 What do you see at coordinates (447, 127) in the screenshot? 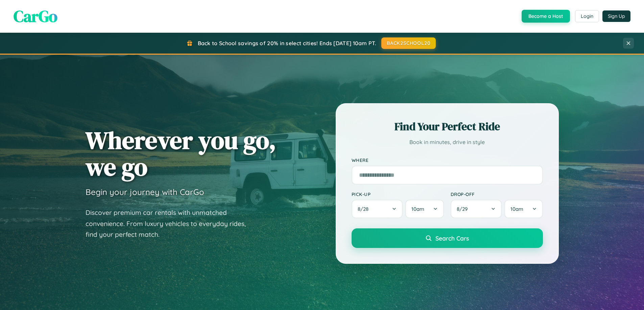
I see `h2: Find Your Perfect Ride` at bounding box center [447, 127].